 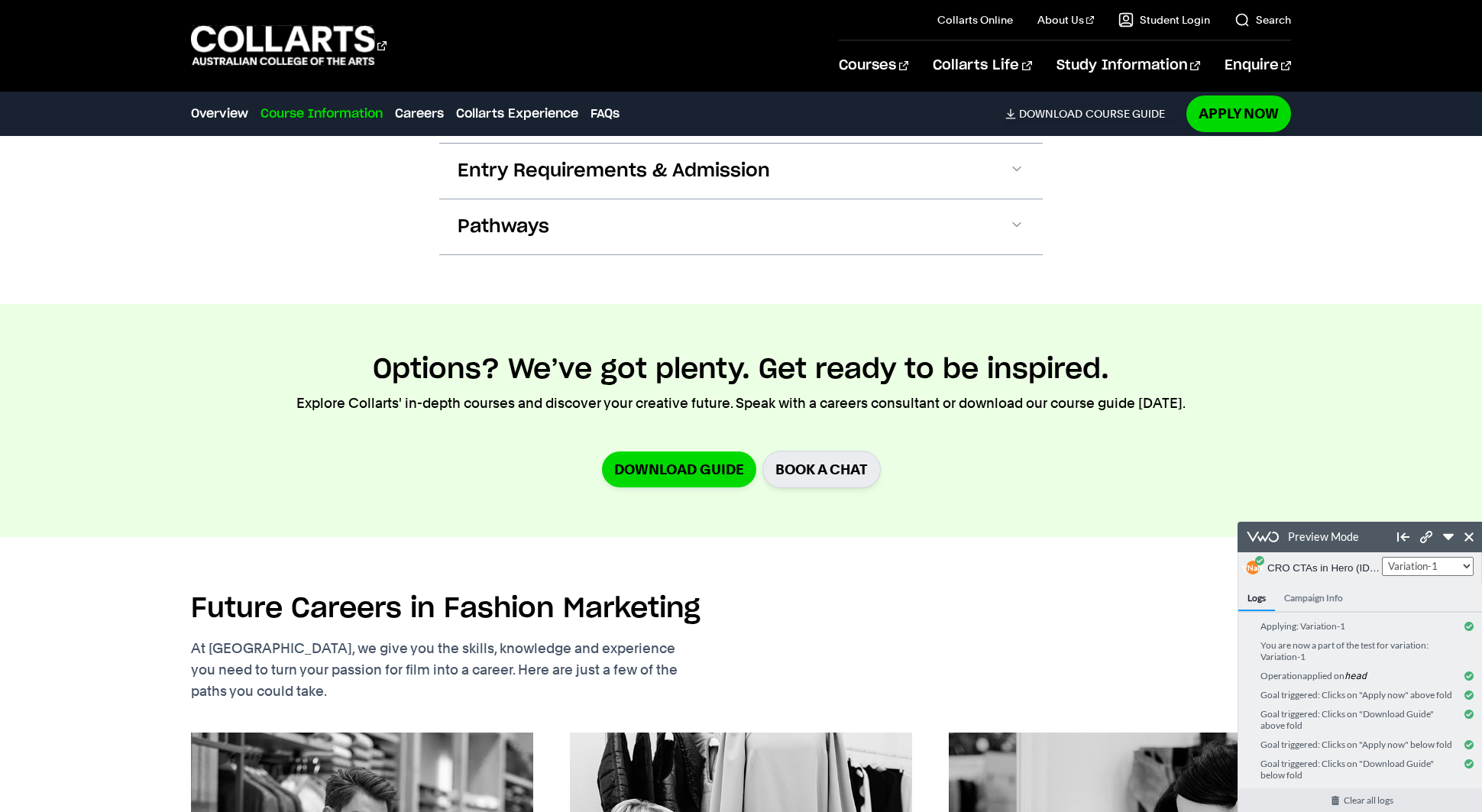 I want to click on h2: Future Careers in Fashion Marketing, so click(x=445, y=609).